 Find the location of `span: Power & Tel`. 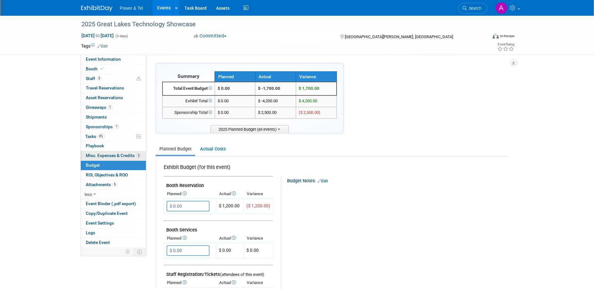

span: Power & Tel is located at coordinates (131, 8).